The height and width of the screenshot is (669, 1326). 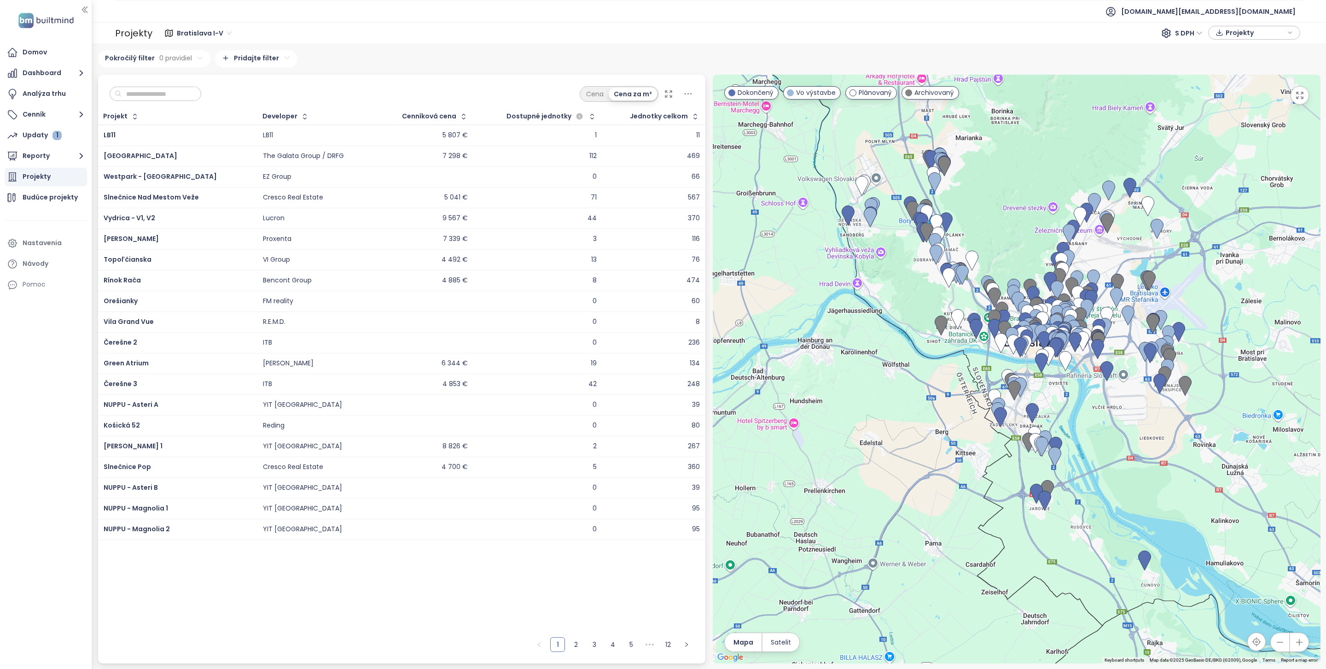 What do you see at coordinates (694, 446) in the screenshot?
I see `div: 267` at bounding box center [694, 446].